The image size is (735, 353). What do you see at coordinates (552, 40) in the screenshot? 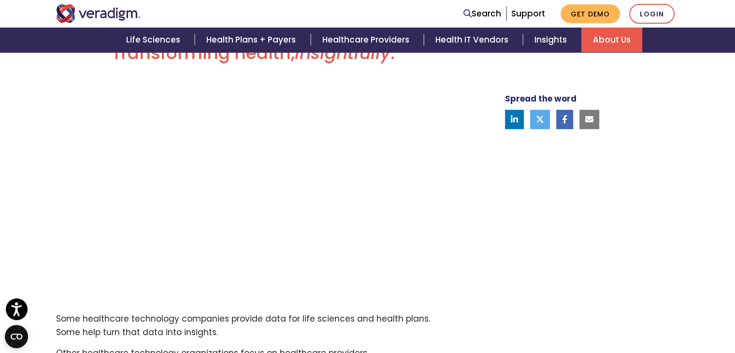
I see `a: Insights` at bounding box center [552, 40].